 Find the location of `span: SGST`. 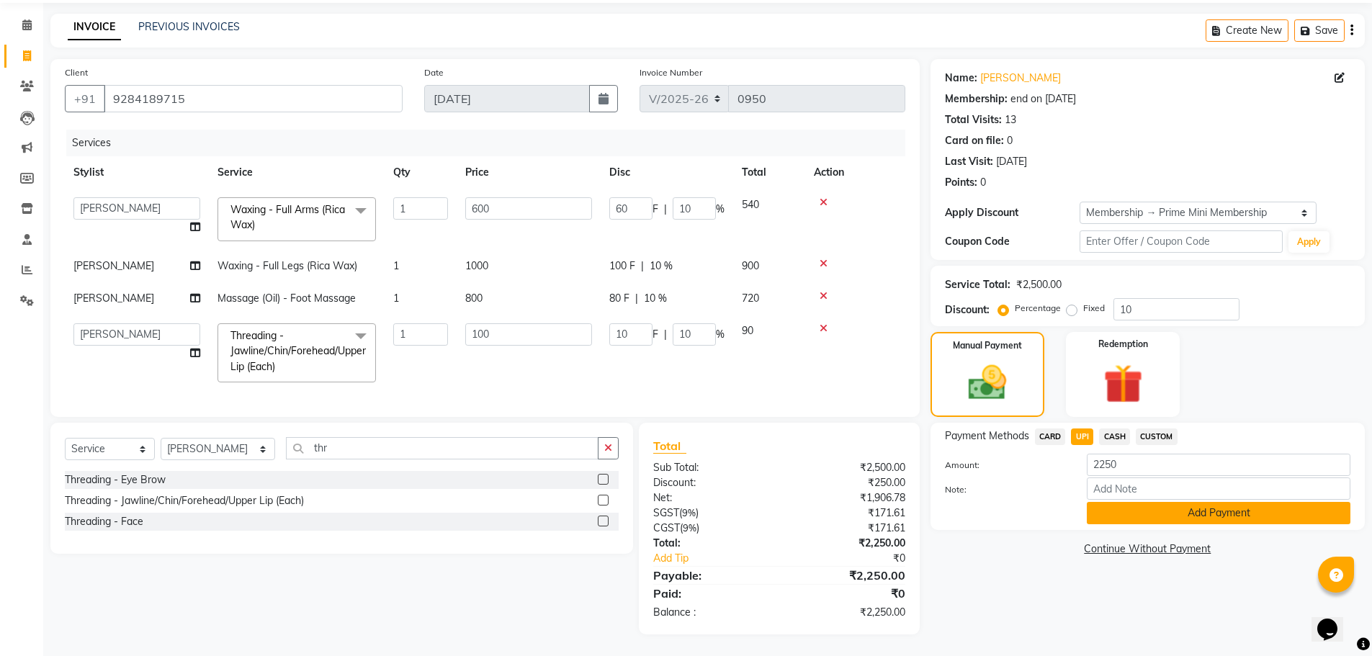

span: SGST is located at coordinates (666, 513).